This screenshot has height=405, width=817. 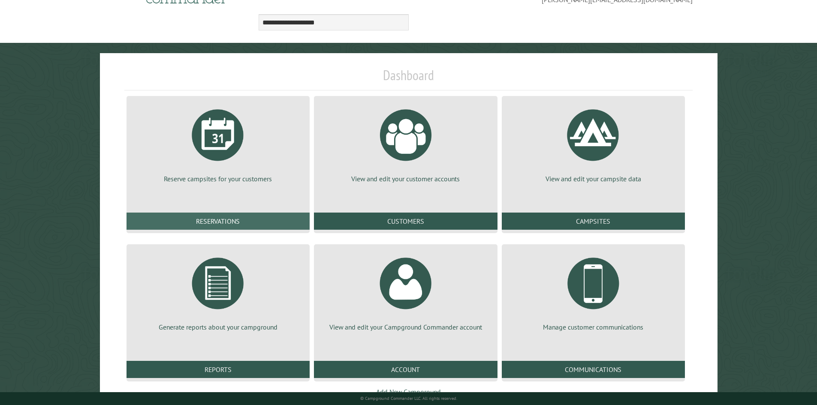 I want to click on p: View and edit your customer accounts, so click(x=405, y=179).